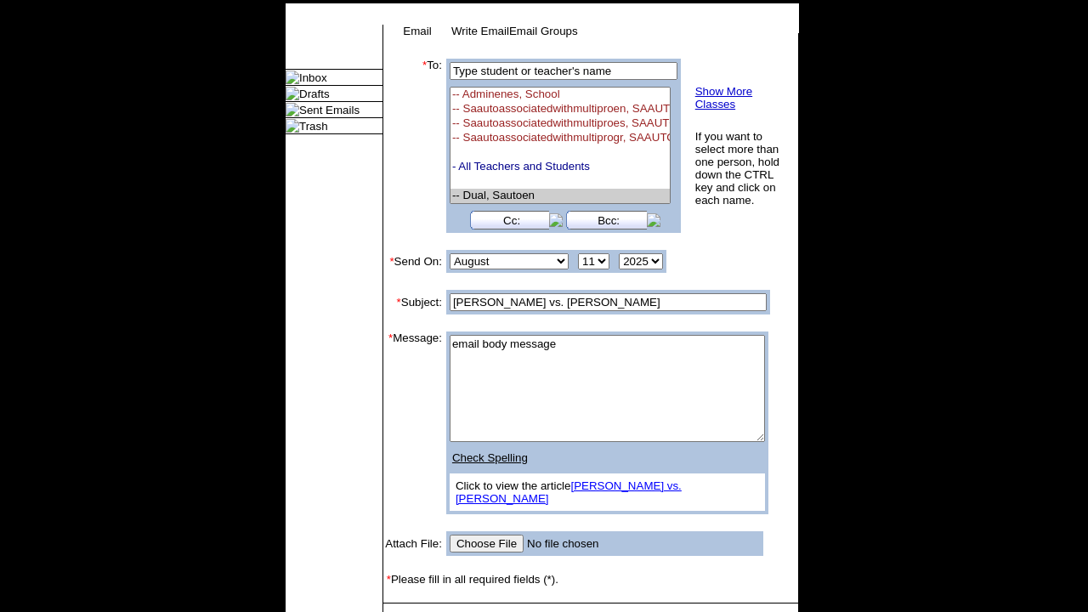 The image size is (1088, 612). Describe the element at coordinates (412, 145) in the screenshot. I see `td: To:` at that location.